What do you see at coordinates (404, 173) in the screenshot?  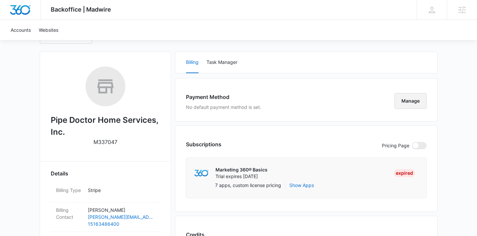 I see `div: Expired` at bounding box center [404, 173].